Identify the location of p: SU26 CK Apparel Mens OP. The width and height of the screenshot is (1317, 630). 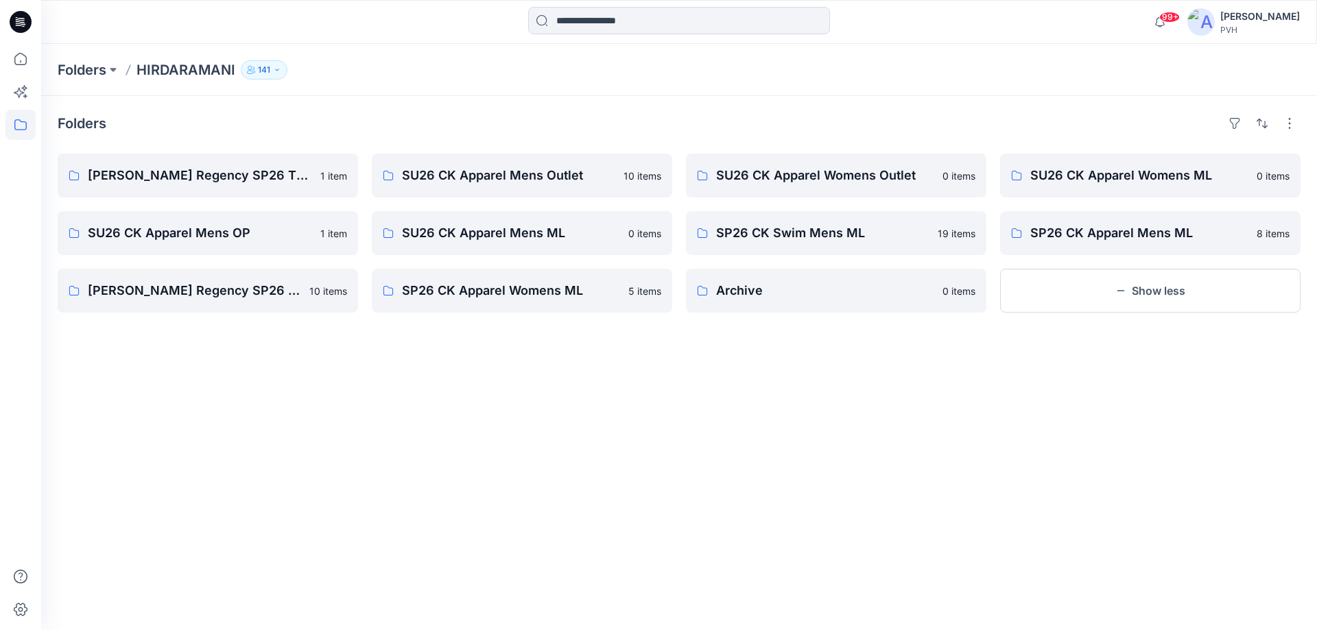
(200, 233).